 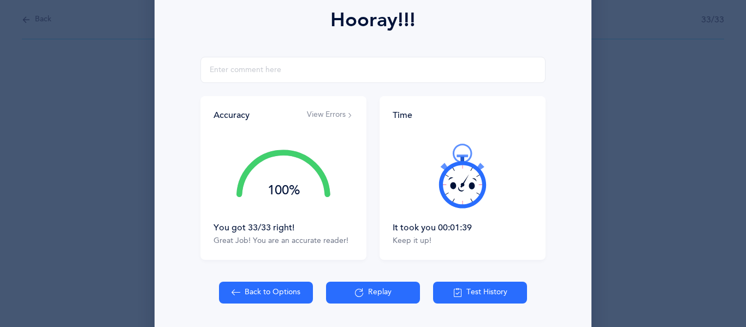 I want to click on div: You got 33/33 right!, so click(x=283, y=228).